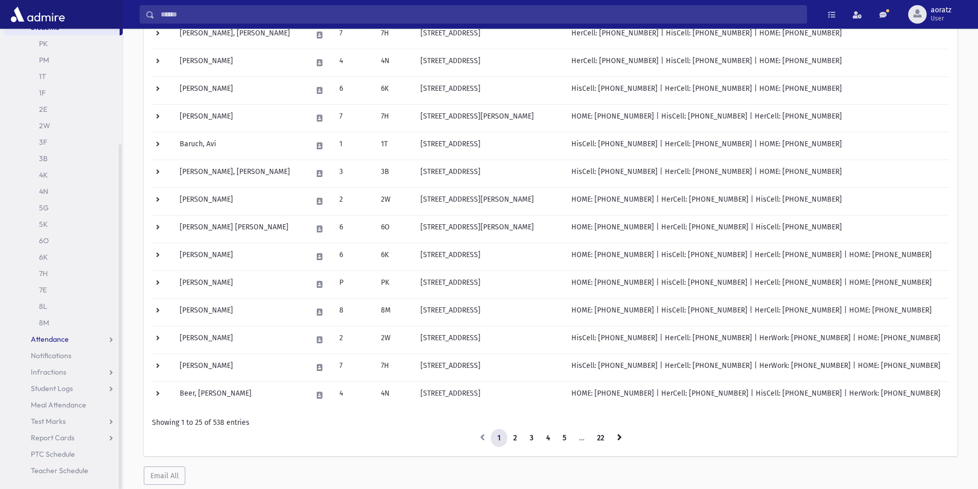 The width and height of the screenshot is (978, 489). Describe the element at coordinates (60, 471) in the screenshot. I see `span: Teacher Schedule` at that location.